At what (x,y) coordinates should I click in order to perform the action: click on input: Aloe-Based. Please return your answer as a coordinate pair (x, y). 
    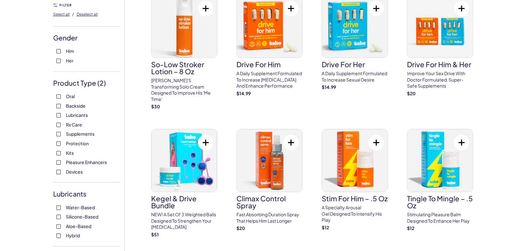
    Looking at the image, I should click on (59, 226).